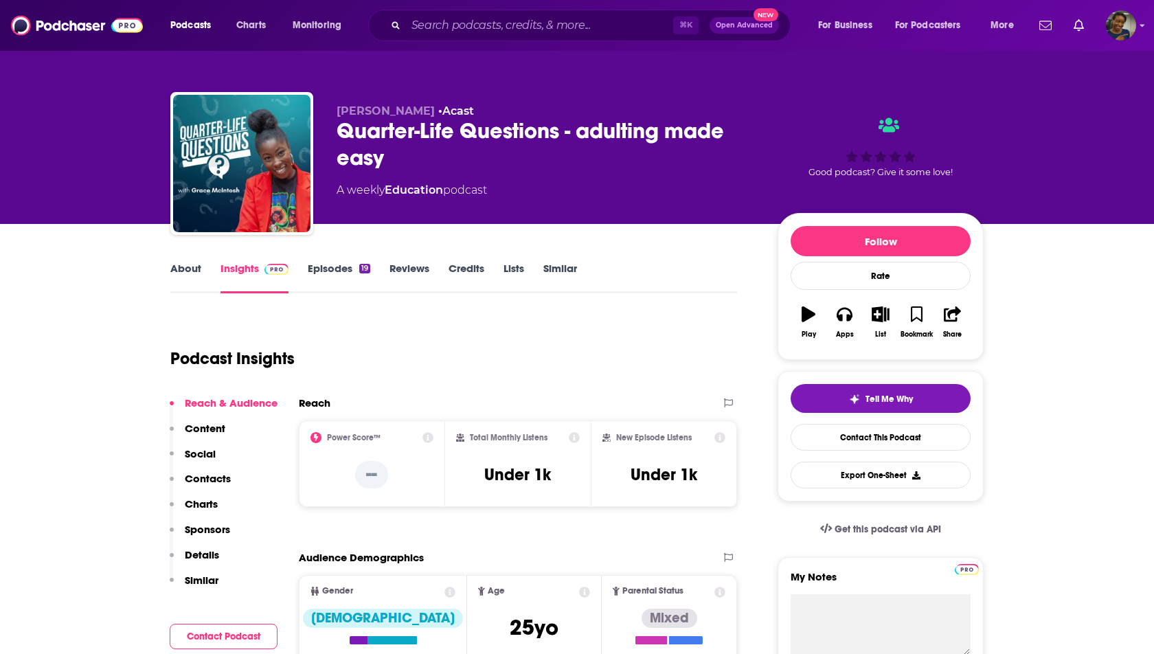 This screenshot has width=1154, height=654. I want to click on img: Quarter-Life Questions - adulting made easy, so click(242, 163).